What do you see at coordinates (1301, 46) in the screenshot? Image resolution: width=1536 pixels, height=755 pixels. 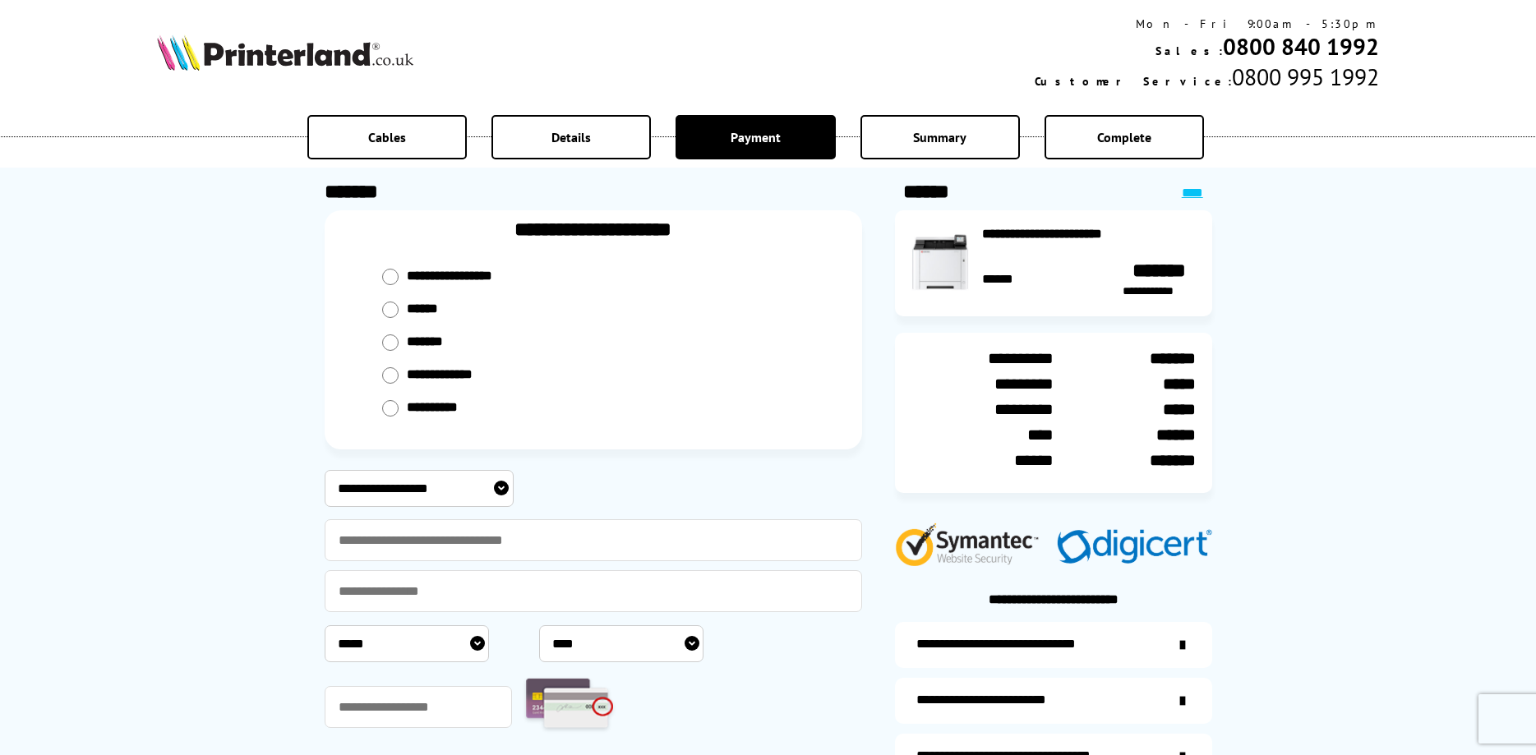 I see `a: 0800 840 1992` at bounding box center [1301, 46].